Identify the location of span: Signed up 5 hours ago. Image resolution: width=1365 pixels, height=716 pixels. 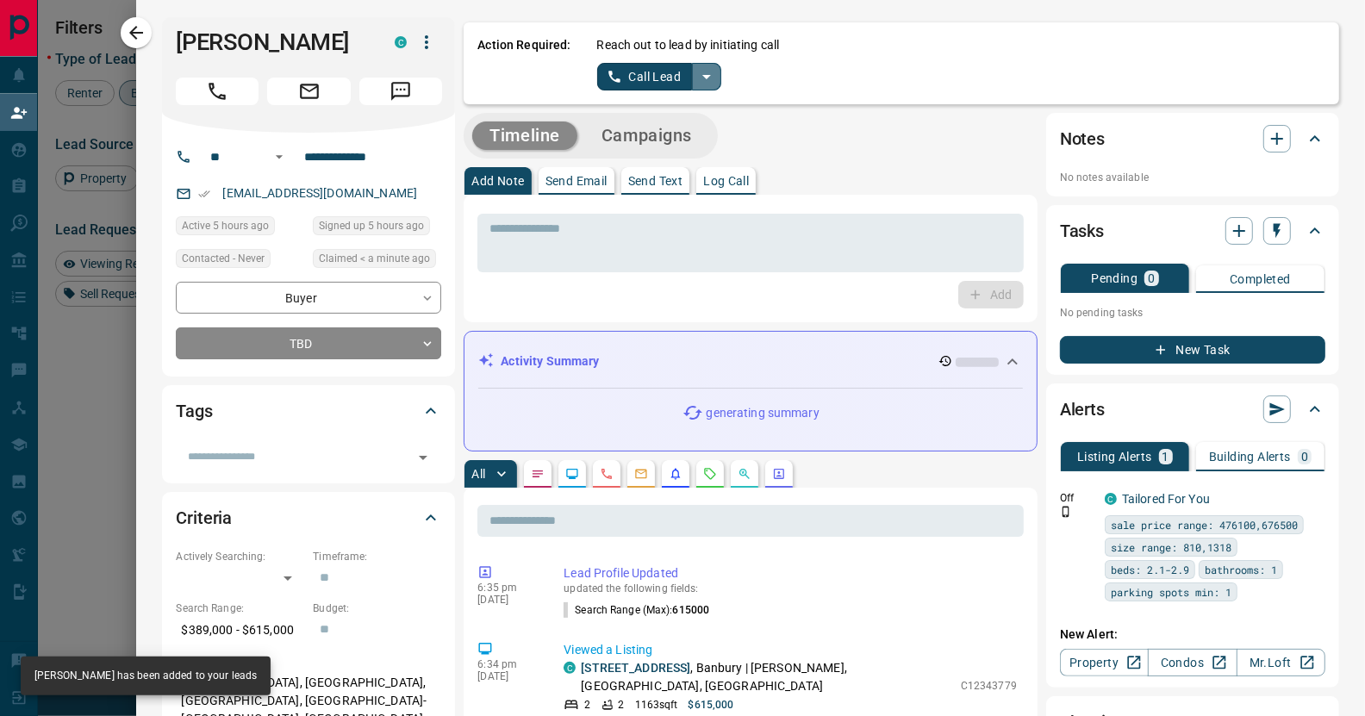
(371, 226).